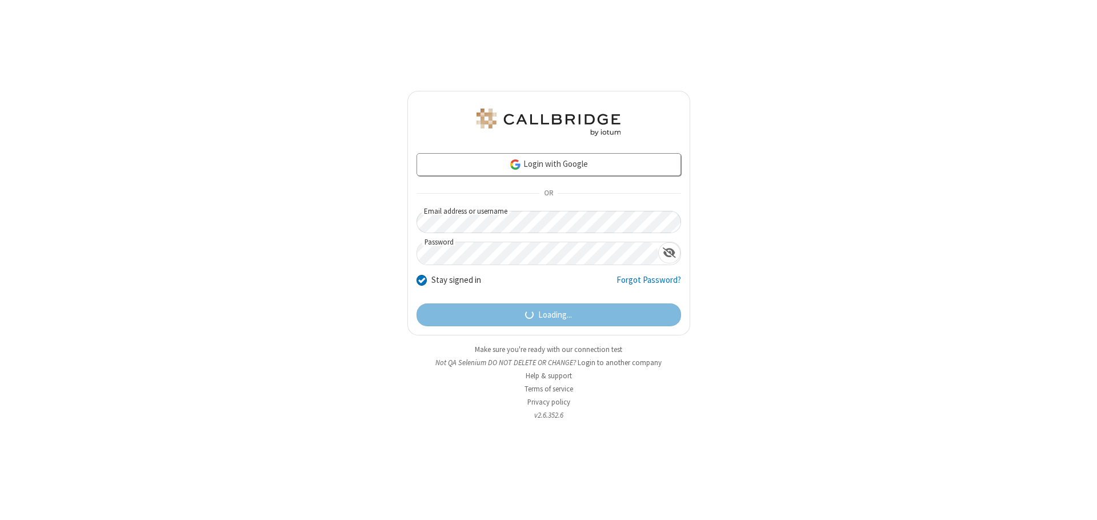 The height and width of the screenshot is (520, 1097). I want to click on a: Terms of service, so click(548, 388).